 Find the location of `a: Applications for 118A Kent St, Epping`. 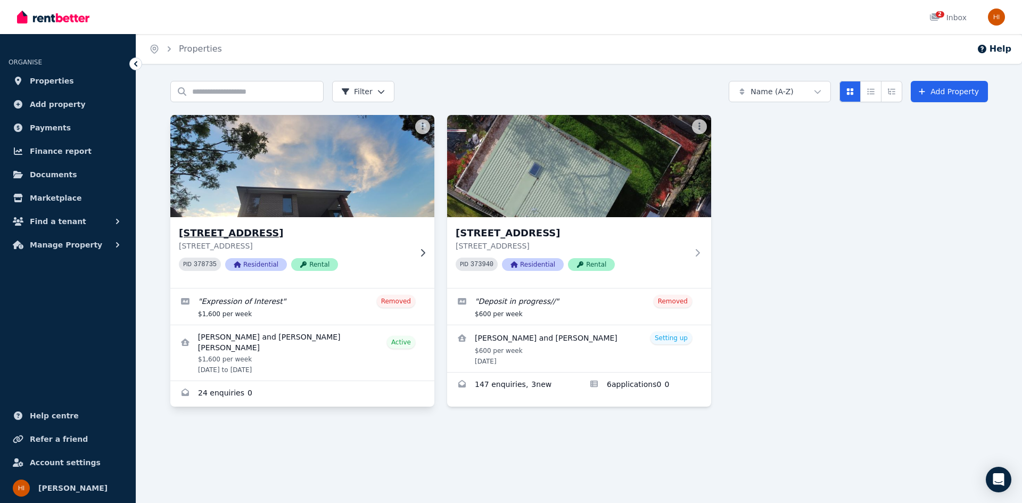

a: Applications for 118A Kent St, Epping is located at coordinates (645, 385).